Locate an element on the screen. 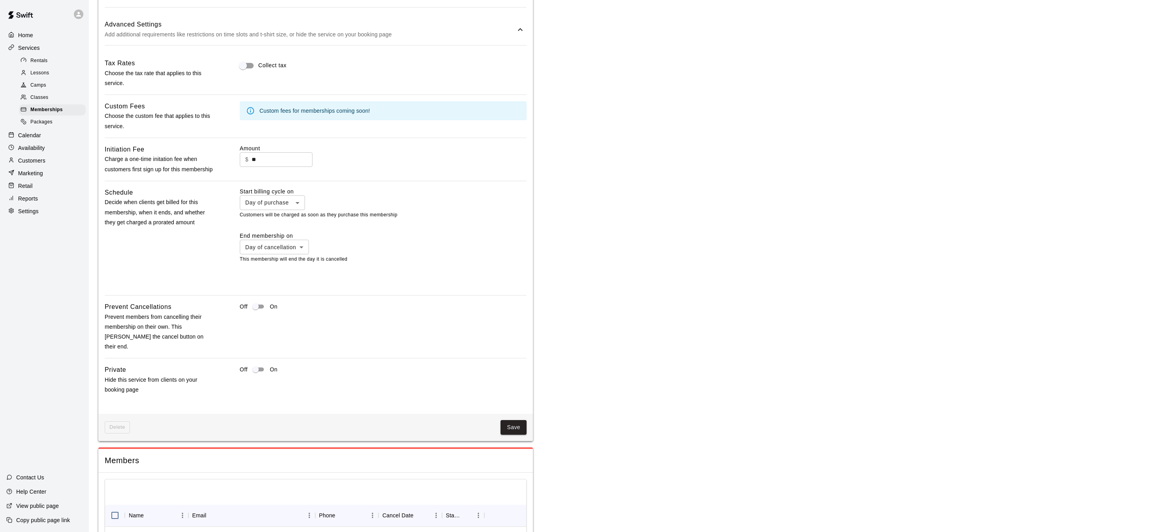 The width and height of the screenshot is (1163, 532). p: Customers is located at coordinates (32, 160).